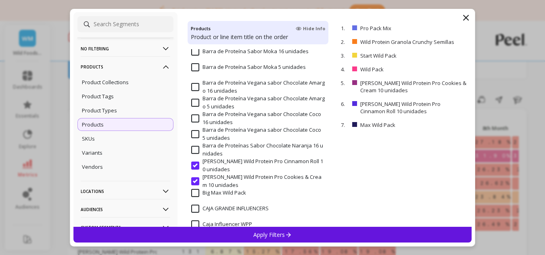  Describe the element at coordinates (258, 150) in the screenshot. I see `span: Barra de Proteínas Sabor Chocolate Naranja 16 unidades` at that location.